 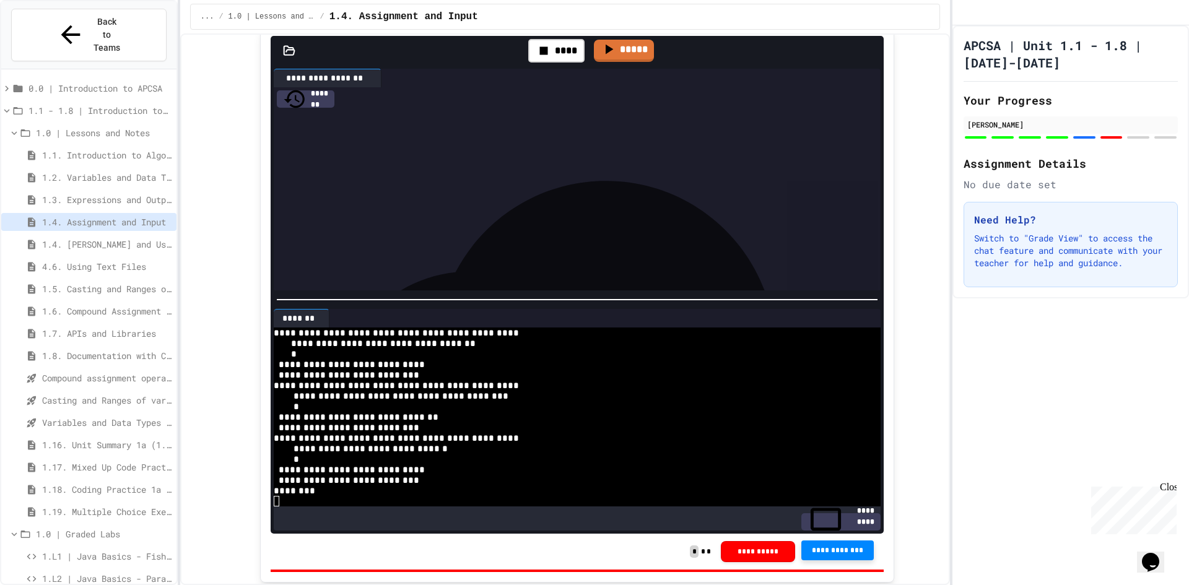 I want to click on span: 1.1. Introduction to Algorithms, Programming, and Compilers, so click(x=106, y=155).